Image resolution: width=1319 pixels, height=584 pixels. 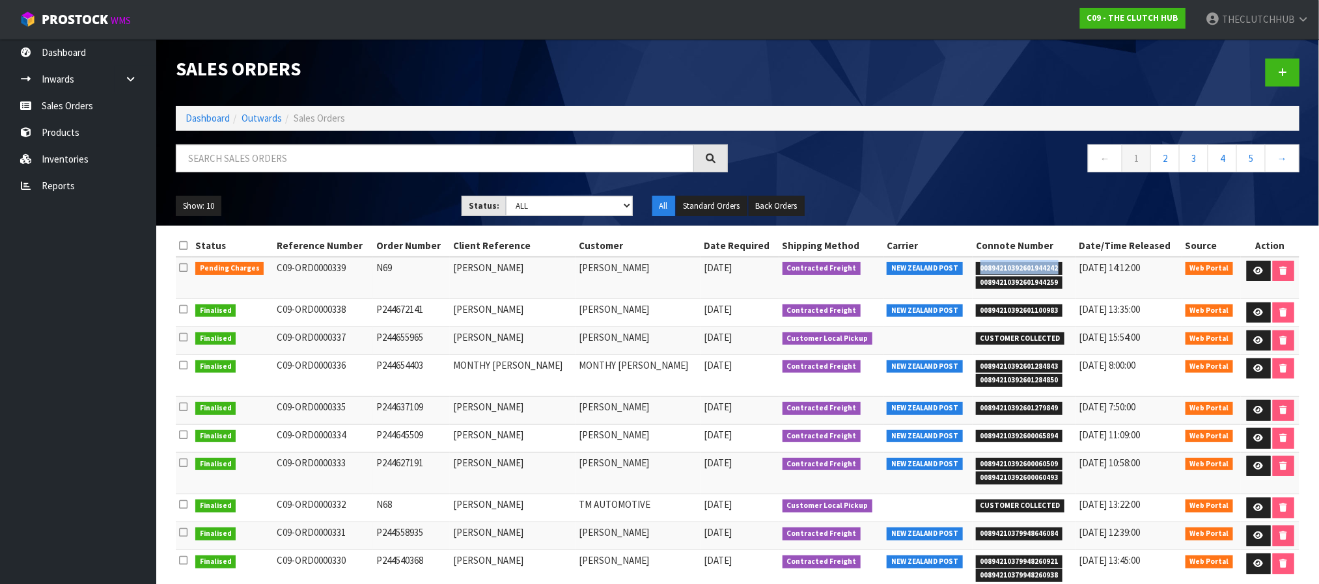 I want to click on span: 00894210392600065894, so click(x=1019, y=437).